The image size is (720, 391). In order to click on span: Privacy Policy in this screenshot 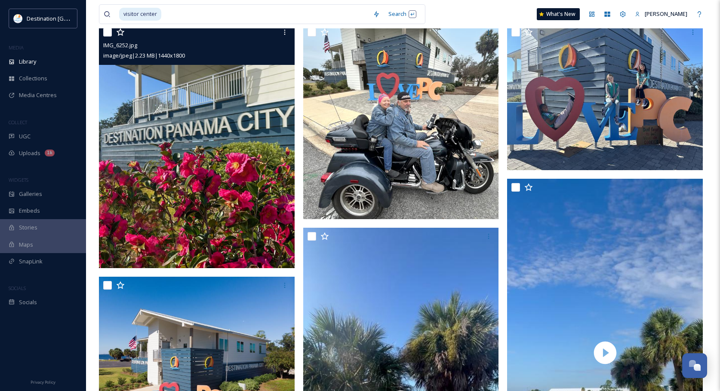, I will do `click(43, 382)`.